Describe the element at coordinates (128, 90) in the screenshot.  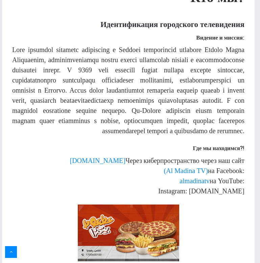
I see `font: Lore ipsumdol sitametc adipiscing e Seddoei temporincid utlabore Etdolo Magna Aliquaenim, adminim...` at that location.